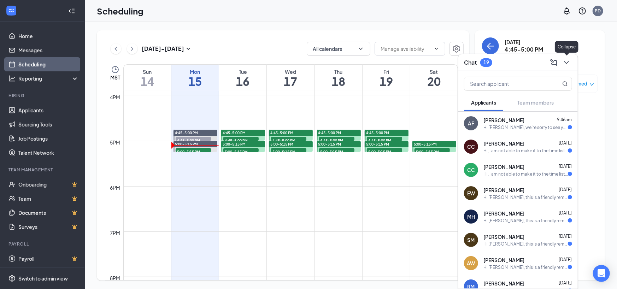 The image size is (617, 289). What do you see at coordinates (486, 62) in the screenshot?
I see `div: 19` at bounding box center [486, 62].